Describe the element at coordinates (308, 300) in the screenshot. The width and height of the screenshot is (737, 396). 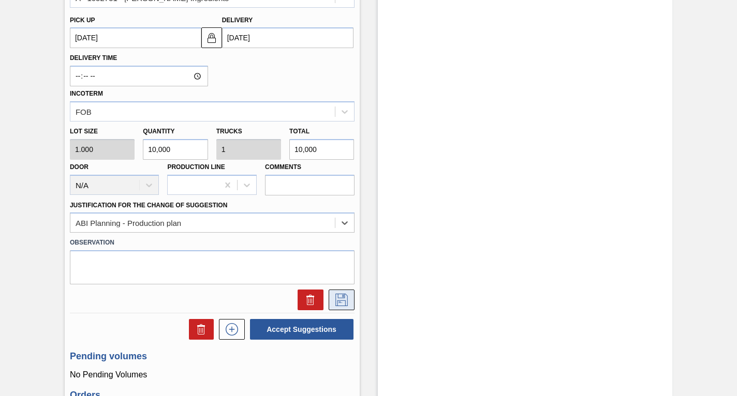
I see `div: Delete Suggestion` at that location.